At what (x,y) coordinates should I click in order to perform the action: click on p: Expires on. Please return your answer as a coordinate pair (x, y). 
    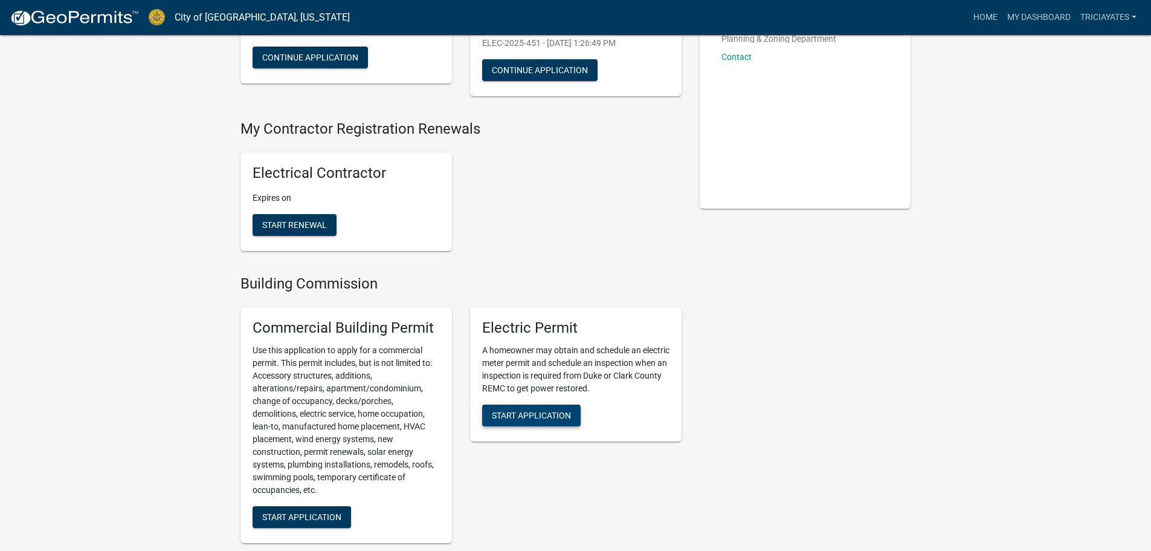
    Looking at the image, I should click on (346, 198).